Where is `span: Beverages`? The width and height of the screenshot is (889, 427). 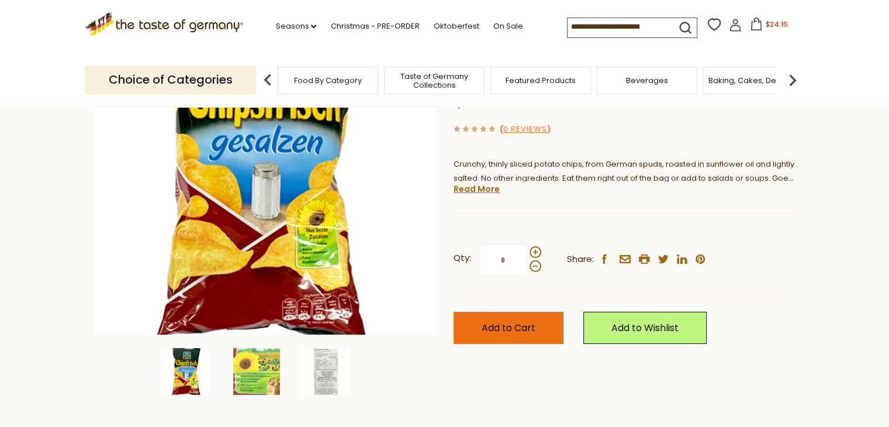 span: Beverages is located at coordinates (647, 80).